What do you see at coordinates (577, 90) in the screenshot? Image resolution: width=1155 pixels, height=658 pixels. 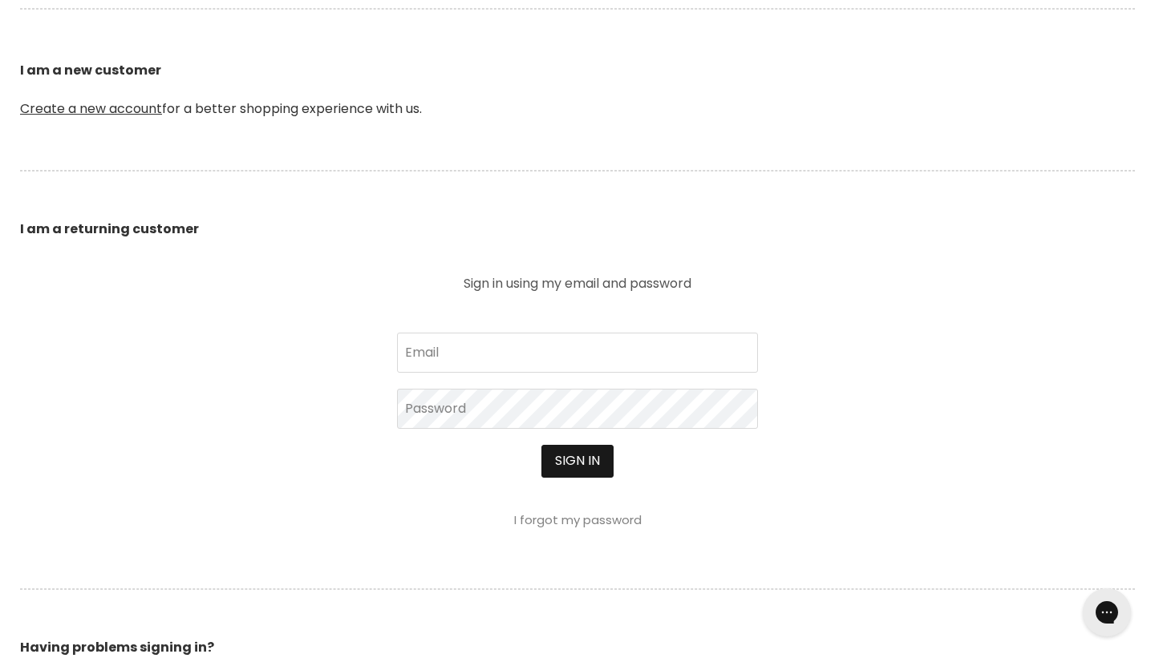 I see `p: for a better shopping experience with us.` at bounding box center [577, 90].